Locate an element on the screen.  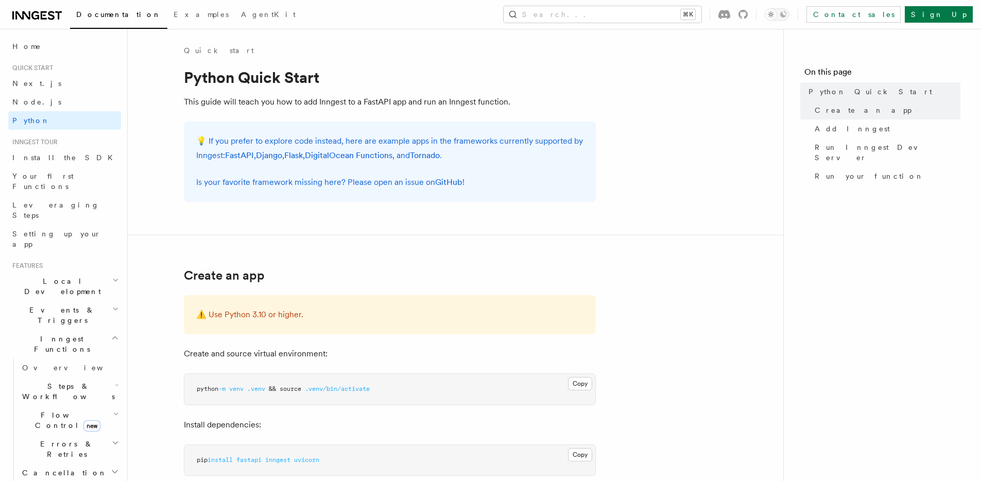
kbd: ⌘K is located at coordinates (688, 14).